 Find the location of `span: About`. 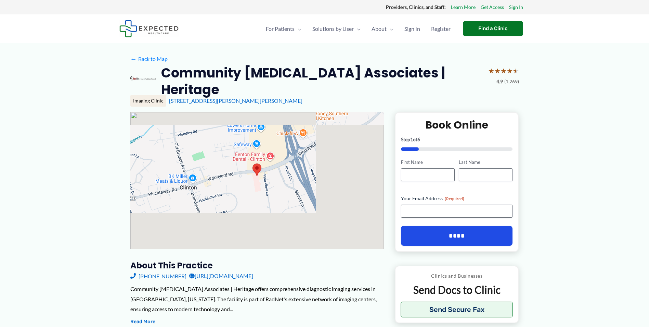

span: About is located at coordinates (379, 29).